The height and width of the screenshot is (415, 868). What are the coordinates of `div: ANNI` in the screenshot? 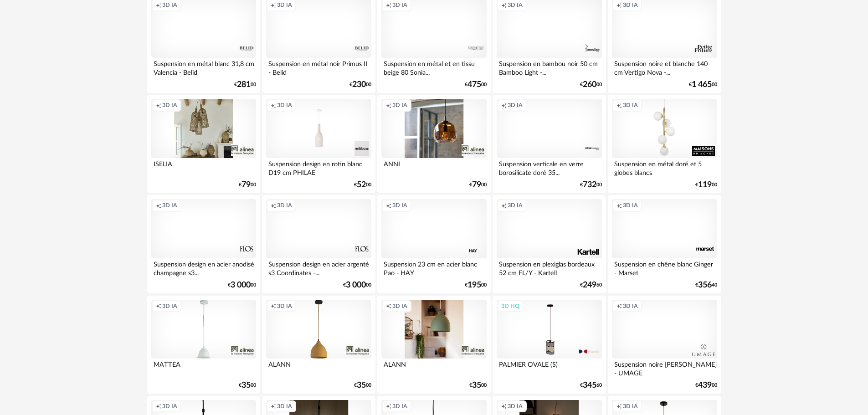 It's located at (434, 167).